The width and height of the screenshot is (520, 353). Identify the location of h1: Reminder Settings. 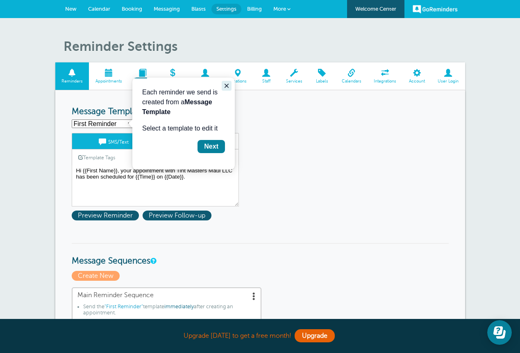
(264, 46).